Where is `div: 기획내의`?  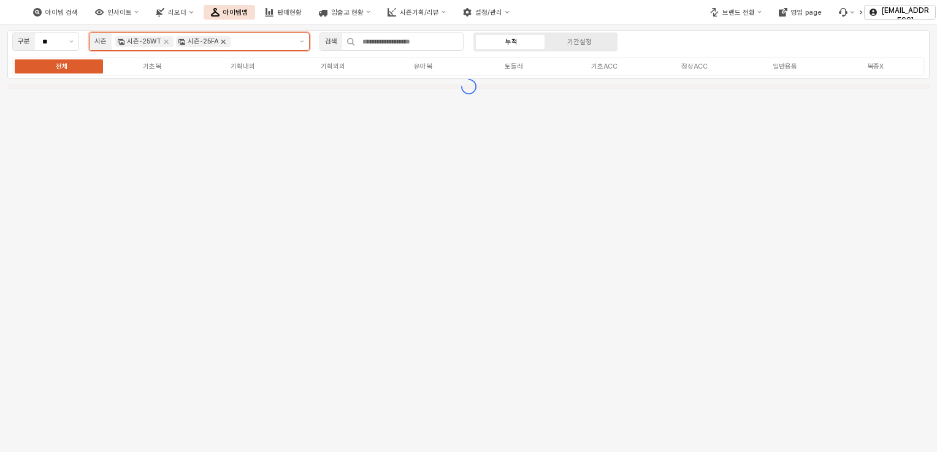 div: 기획내의 is located at coordinates (243, 66).